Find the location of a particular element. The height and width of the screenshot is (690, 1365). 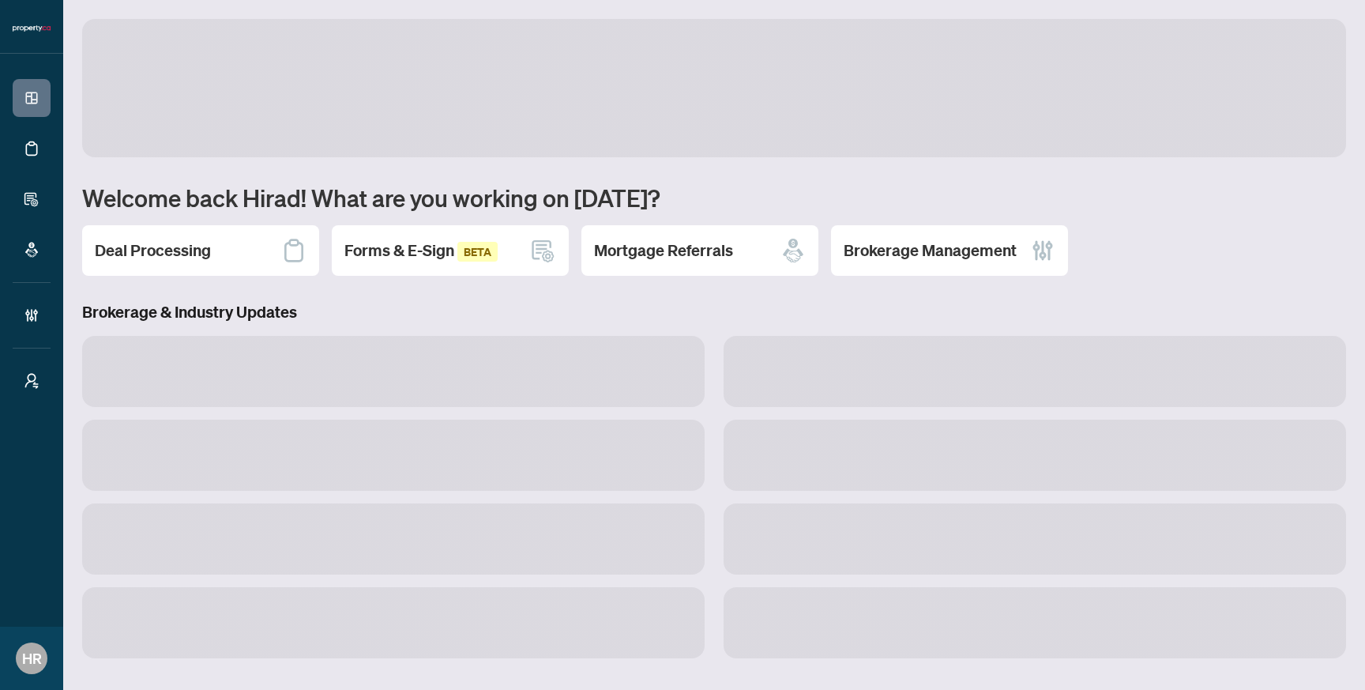

h2: Deal Processing is located at coordinates (152, 250).